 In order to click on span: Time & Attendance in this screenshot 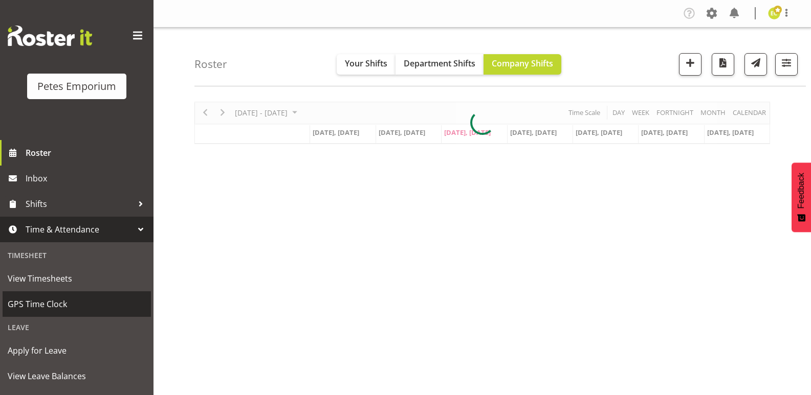, I will do `click(79, 230)`.